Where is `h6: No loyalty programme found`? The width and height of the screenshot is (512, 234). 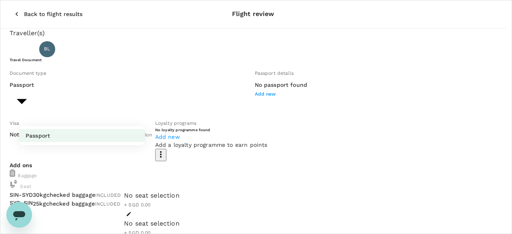 h6: No loyalty programme found is located at coordinates (211, 129).